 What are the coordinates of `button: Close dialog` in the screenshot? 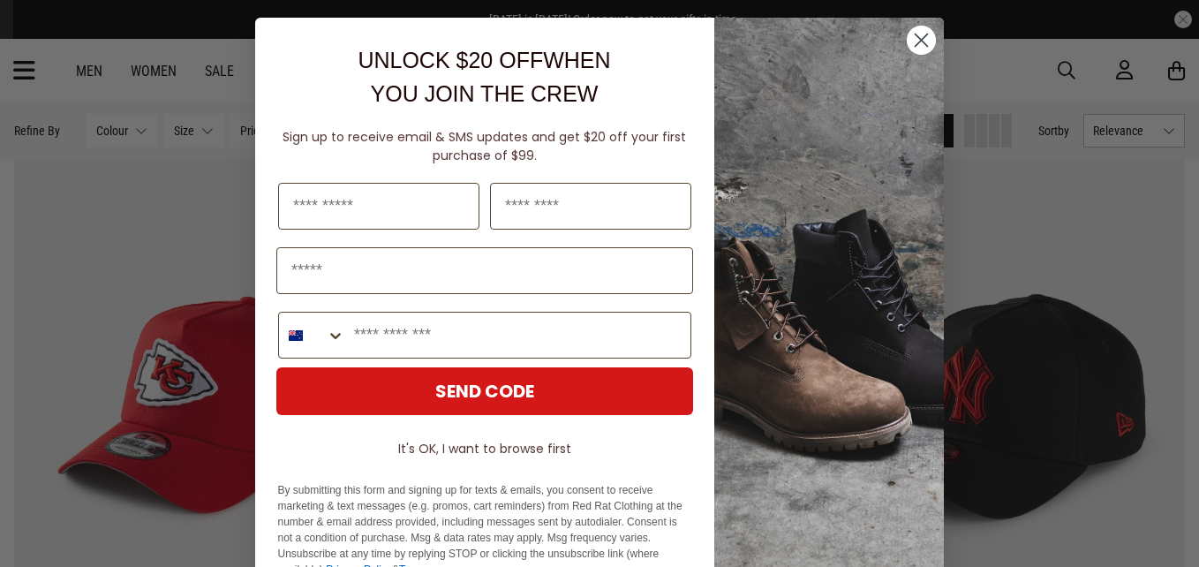 It's located at (921, 40).